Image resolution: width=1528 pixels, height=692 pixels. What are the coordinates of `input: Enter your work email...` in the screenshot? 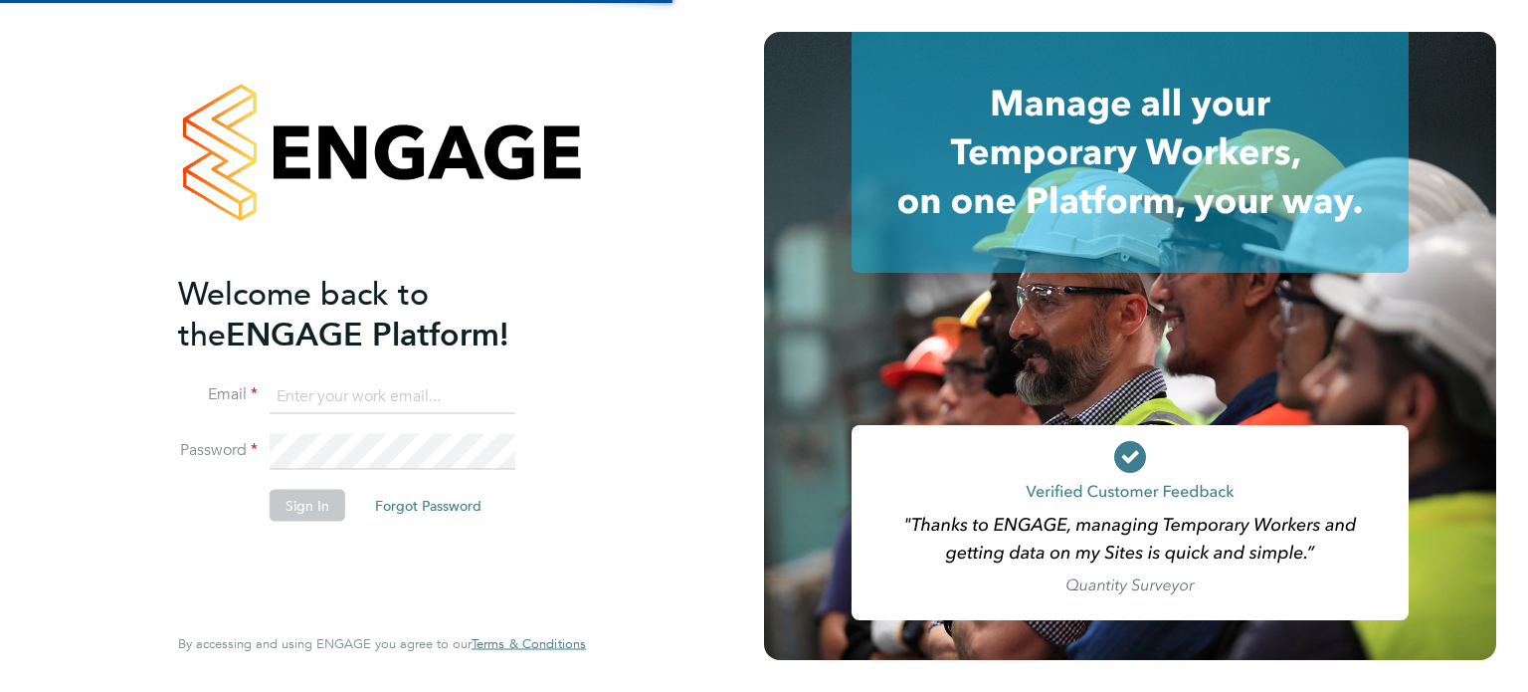 It's located at (392, 396).